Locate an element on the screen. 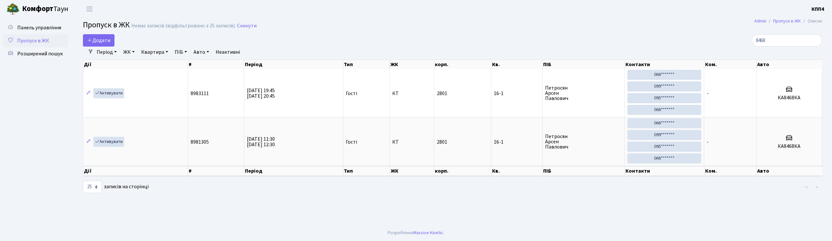 Image resolution: width=832 pixels, height=241 pixels. input: Пошук... is located at coordinates (786, 40).